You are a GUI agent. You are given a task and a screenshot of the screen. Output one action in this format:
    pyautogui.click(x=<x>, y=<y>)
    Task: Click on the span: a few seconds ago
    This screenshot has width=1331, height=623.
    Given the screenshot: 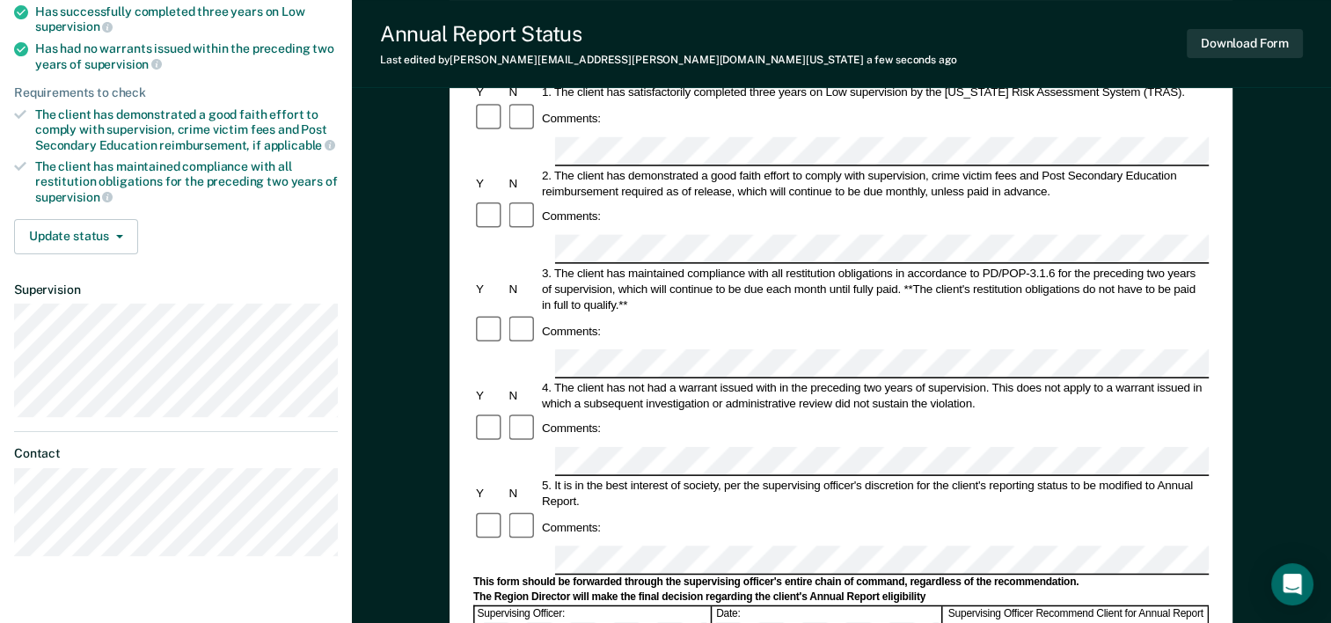 What is the action you would take?
    pyautogui.click(x=912, y=60)
    